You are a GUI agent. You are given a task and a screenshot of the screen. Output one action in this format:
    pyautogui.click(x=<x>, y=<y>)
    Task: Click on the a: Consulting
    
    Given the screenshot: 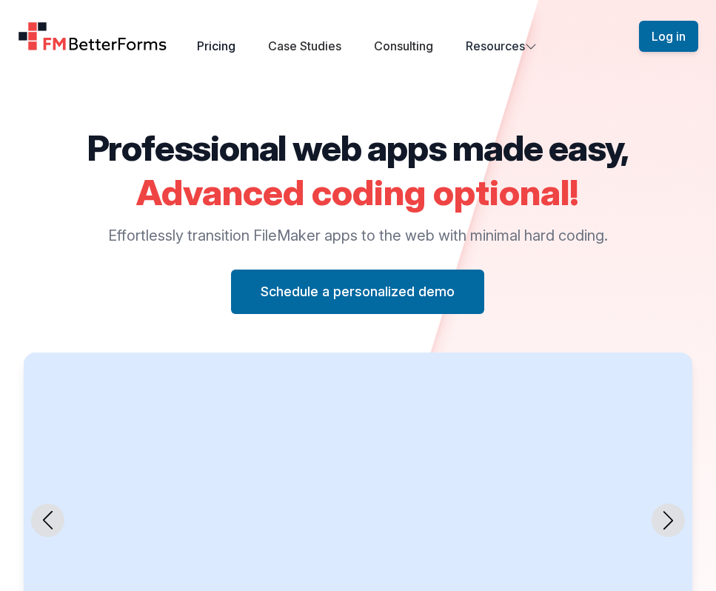 What is the action you would take?
    pyautogui.click(x=404, y=46)
    